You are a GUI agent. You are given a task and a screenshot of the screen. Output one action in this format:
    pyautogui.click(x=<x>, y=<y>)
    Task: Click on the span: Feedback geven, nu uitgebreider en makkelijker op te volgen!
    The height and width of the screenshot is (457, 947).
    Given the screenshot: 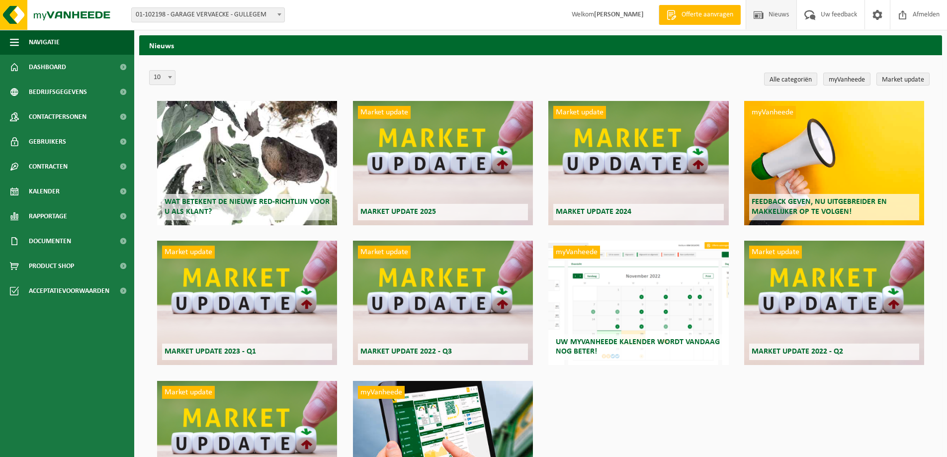 What is the action you would take?
    pyautogui.click(x=820, y=206)
    